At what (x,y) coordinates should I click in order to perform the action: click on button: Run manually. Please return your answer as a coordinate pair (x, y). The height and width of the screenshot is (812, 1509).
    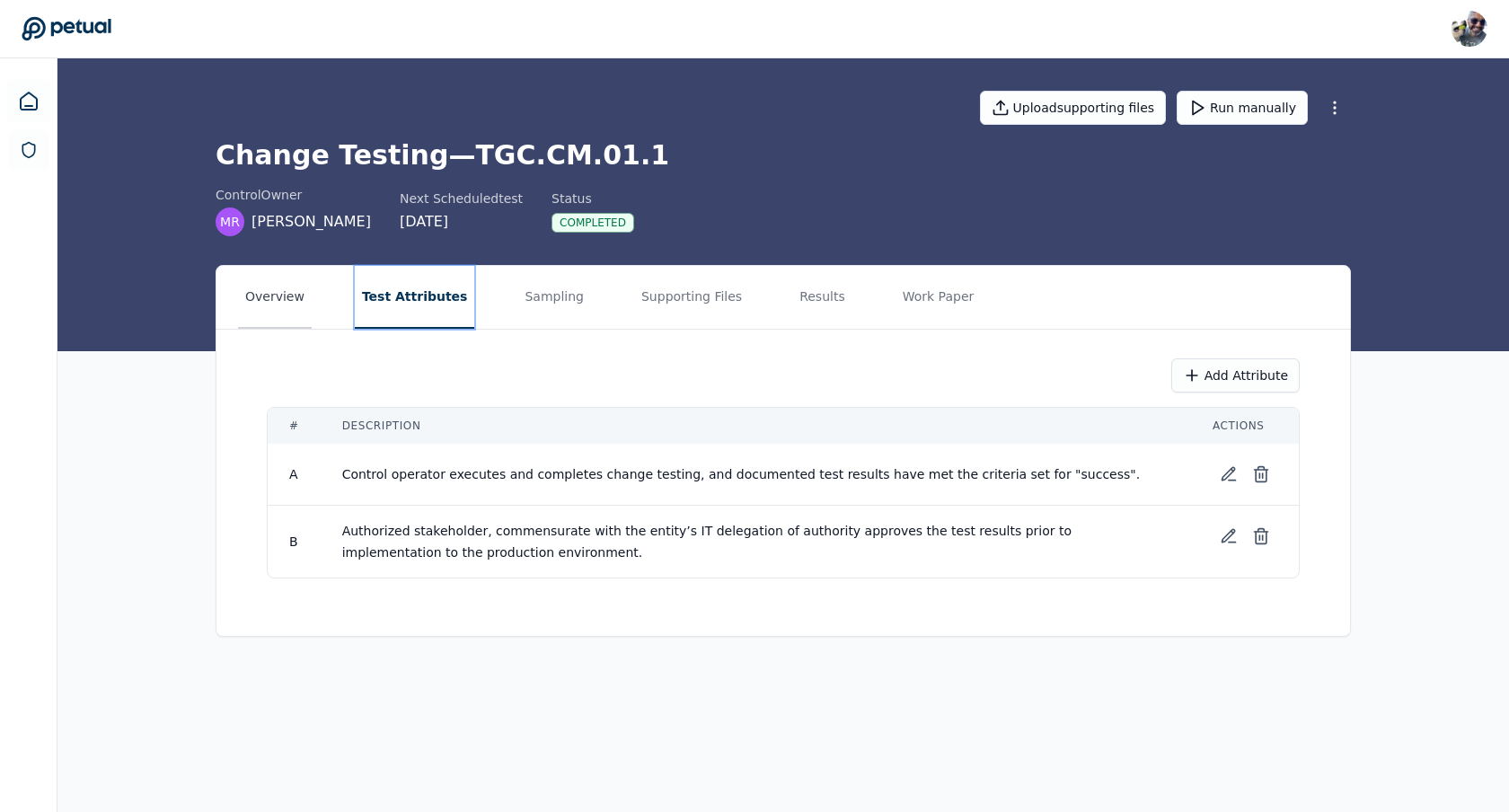
    Looking at the image, I should click on (1242, 108).